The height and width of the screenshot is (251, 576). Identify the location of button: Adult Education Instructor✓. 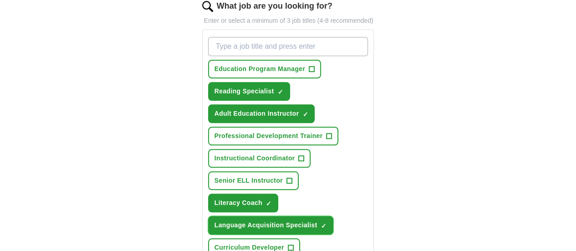
(261, 113).